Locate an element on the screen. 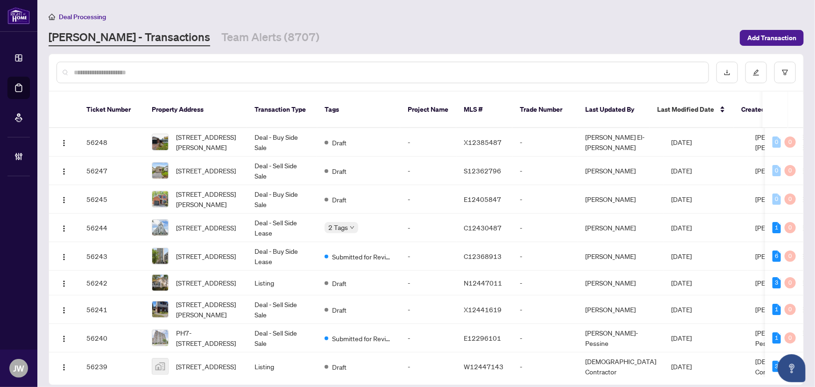 The image size is (815, 387). th: Created By is located at coordinates (770, 110).